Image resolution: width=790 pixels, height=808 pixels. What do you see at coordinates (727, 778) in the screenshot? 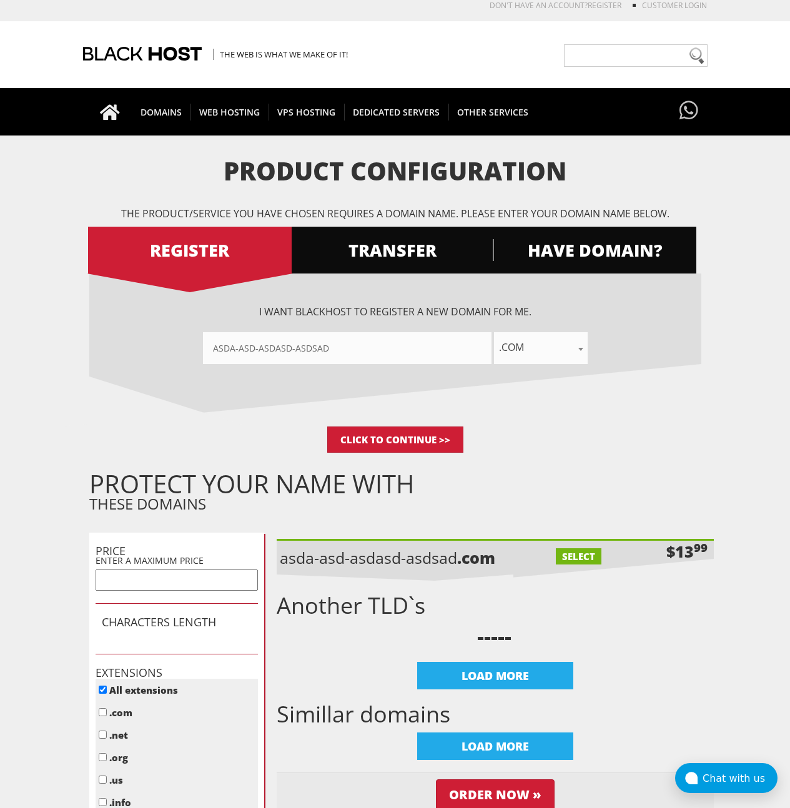
I see `button: Chat with us` at bounding box center [727, 778].